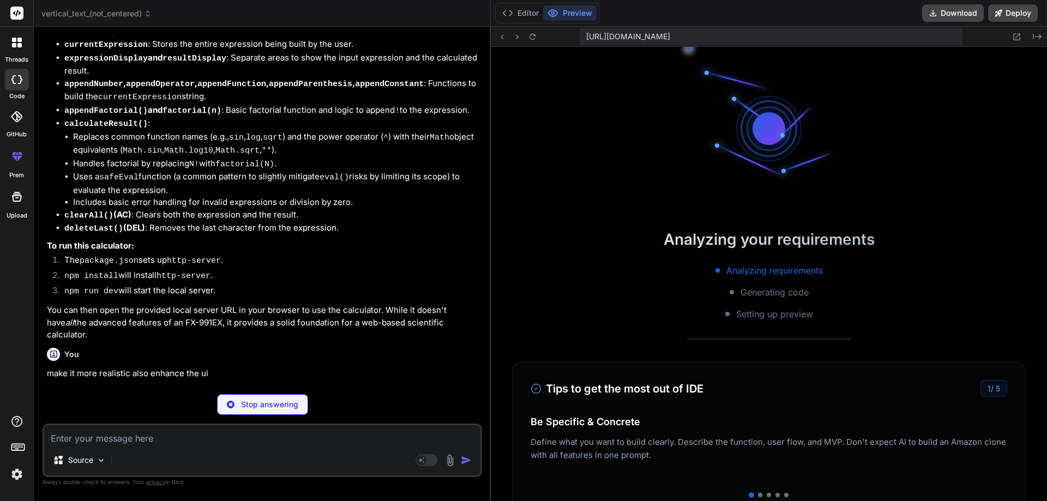  What do you see at coordinates (989, 388) in the screenshot?
I see `span: 1` at bounding box center [989, 388].